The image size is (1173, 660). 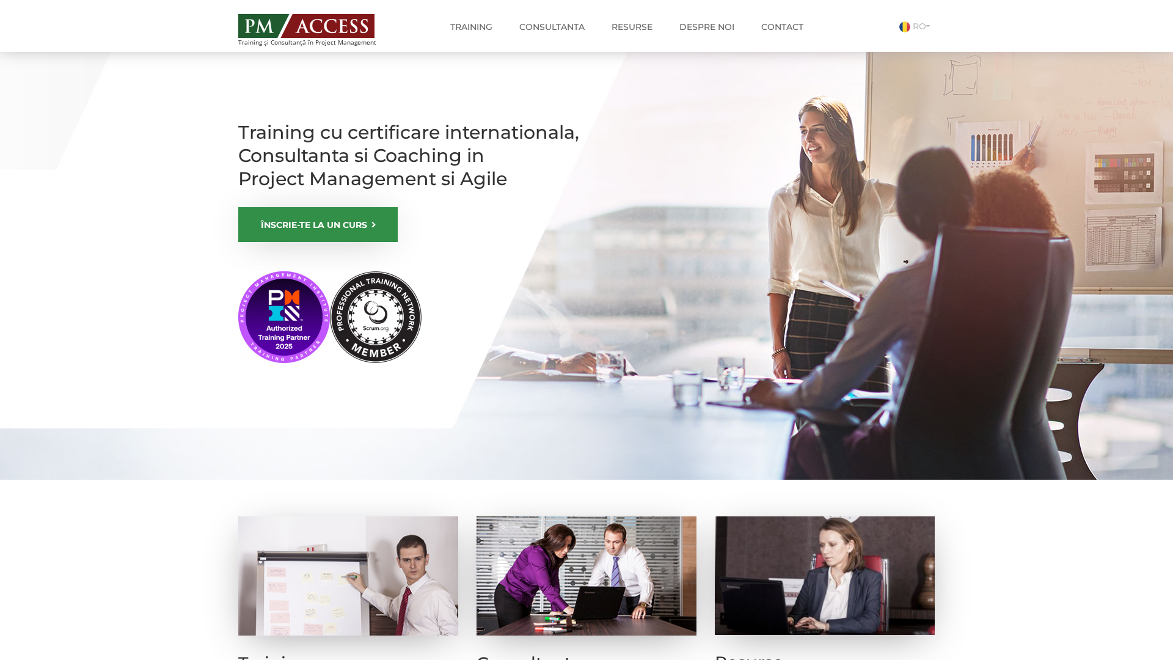 What do you see at coordinates (631, 27) in the screenshot?
I see `a: Resurse` at bounding box center [631, 27].